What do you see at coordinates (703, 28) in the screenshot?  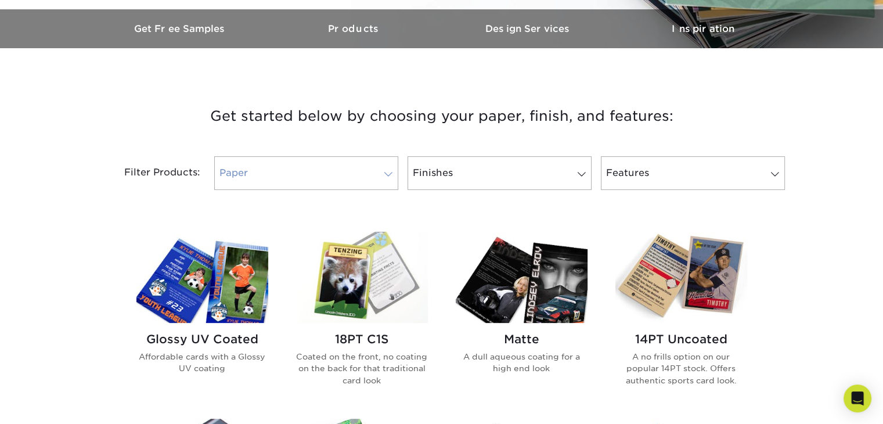 I see `h3: Inspiration` at bounding box center [703, 28].